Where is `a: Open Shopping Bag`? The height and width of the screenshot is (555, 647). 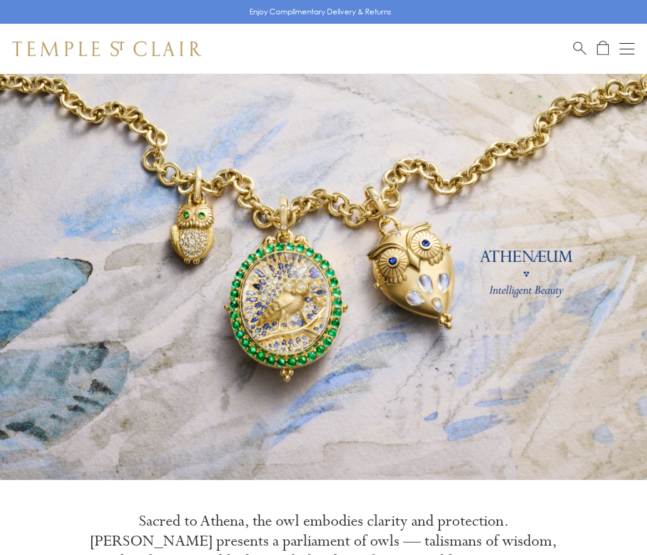 a: Open Shopping Bag is located at coordinates (602, 48).